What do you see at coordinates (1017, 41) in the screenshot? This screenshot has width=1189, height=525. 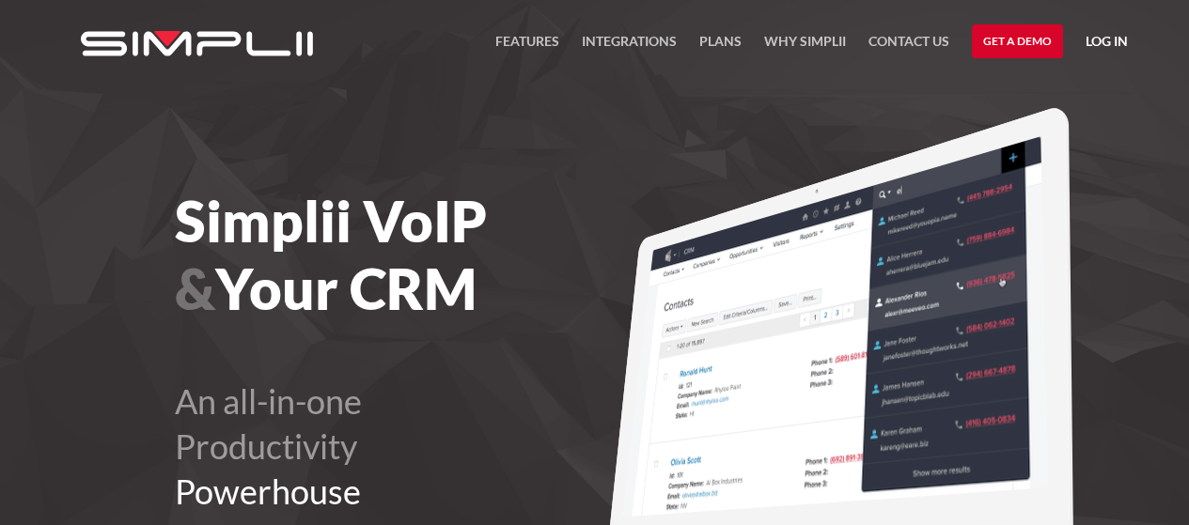 I see `a: Get a Demo` at bounding box center [1017, 41].